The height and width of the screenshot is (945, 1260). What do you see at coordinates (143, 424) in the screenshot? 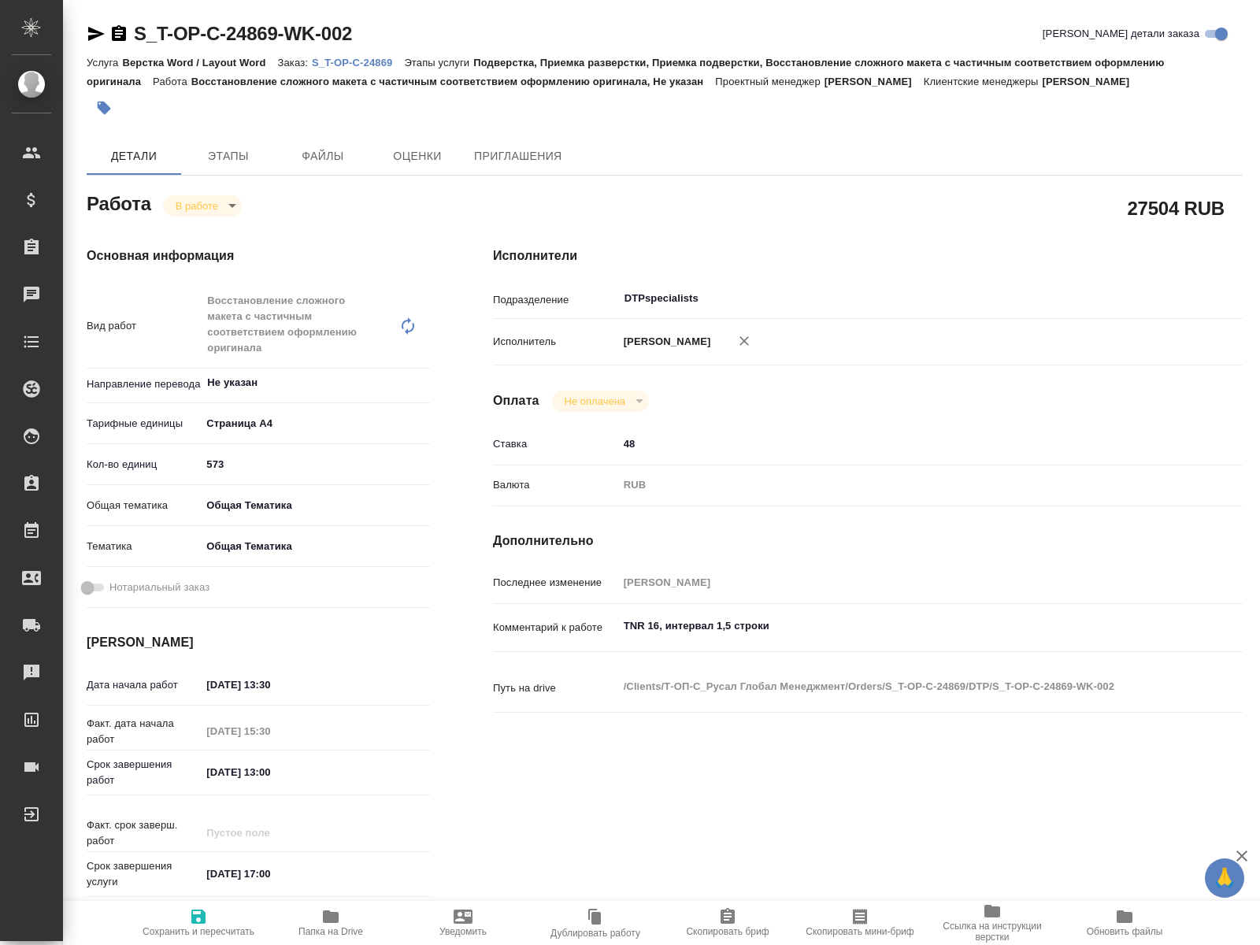
I see `p: Тарифные единицы` at bounding box center [143, 424].